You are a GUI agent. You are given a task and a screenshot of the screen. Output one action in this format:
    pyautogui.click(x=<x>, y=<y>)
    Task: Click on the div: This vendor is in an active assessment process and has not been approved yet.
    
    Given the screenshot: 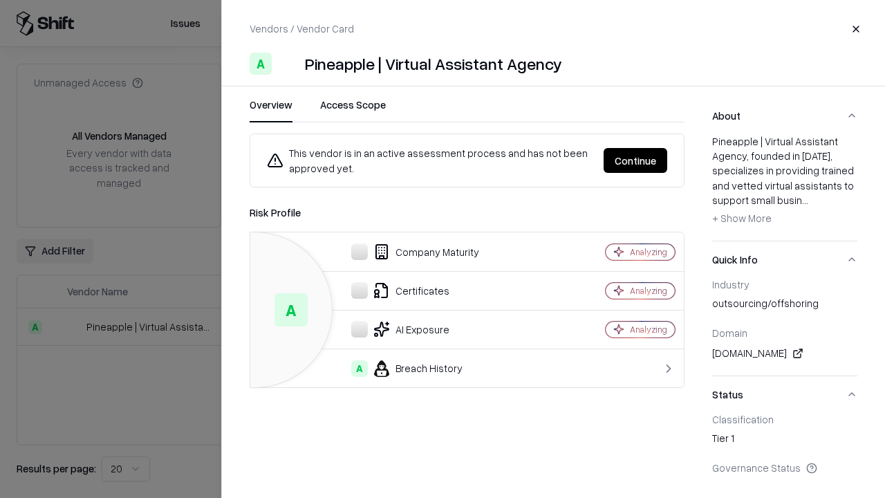 What is the action you would take?
    pyautogui.click(x=429, y=160)
    